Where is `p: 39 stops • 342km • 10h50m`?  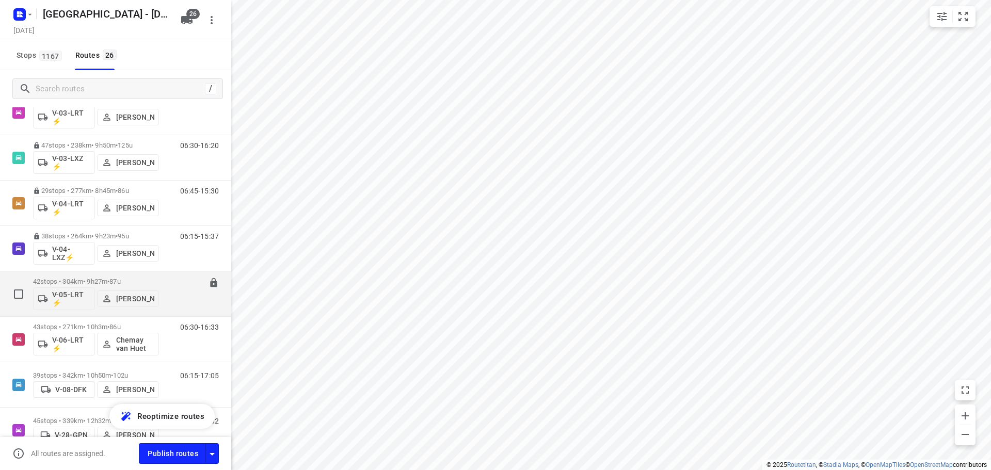 p: 39 stops • 342km • 10h50m is located at coordinates (96, 375).